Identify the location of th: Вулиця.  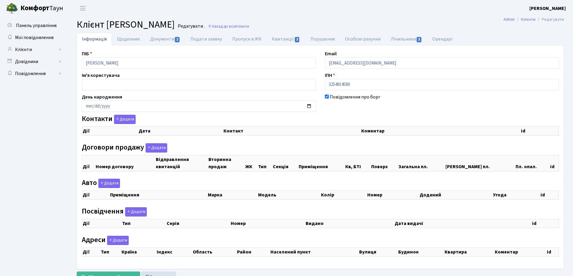
(378, 252).